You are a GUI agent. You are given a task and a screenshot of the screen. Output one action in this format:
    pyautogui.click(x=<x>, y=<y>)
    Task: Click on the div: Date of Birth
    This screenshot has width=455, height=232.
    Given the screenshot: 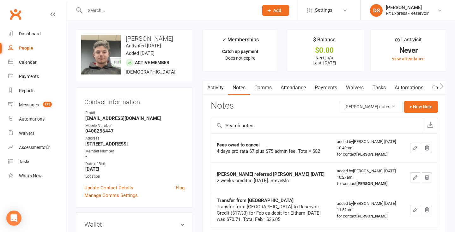 What is the action you would take?
    pyautogui.click(x=135, y=164)
    